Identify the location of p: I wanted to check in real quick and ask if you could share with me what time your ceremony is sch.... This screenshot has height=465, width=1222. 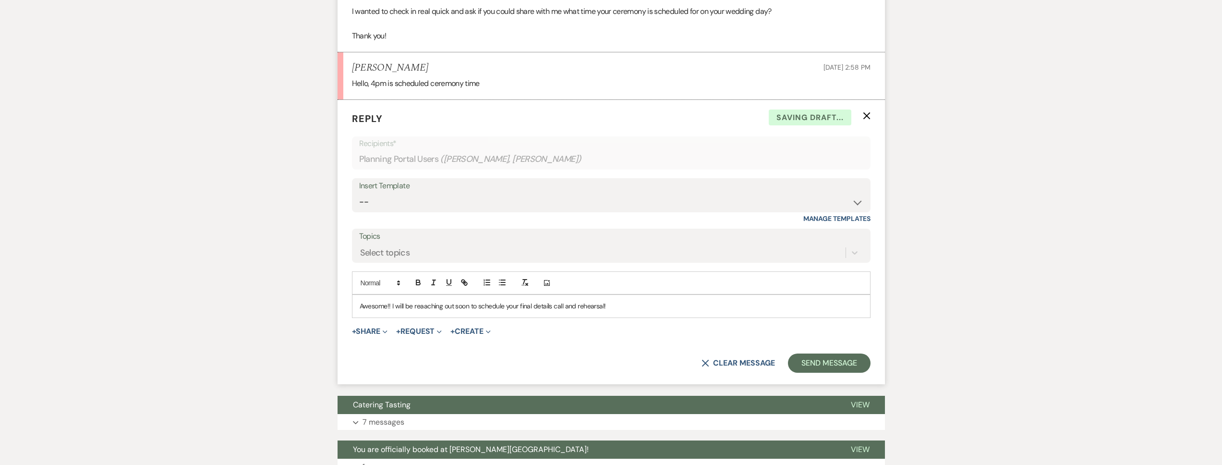
(611, 12).